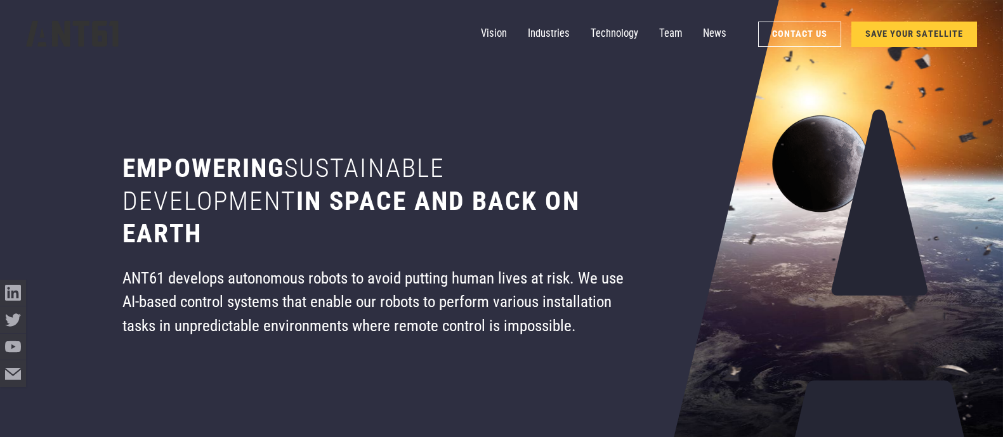 This screenshot has width=1003, height=437. I want to click on a: Vision, so click(494, 34).